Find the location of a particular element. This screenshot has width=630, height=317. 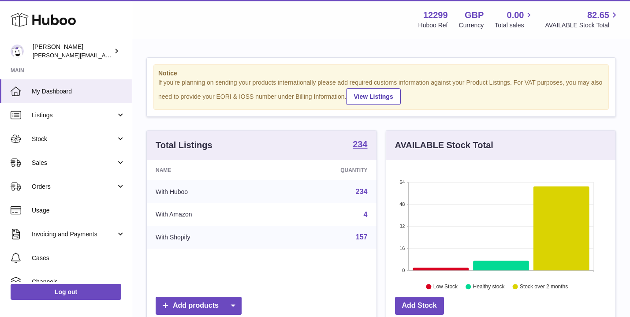

a: 0.00 Total sales is located at coordinates (514, 19).